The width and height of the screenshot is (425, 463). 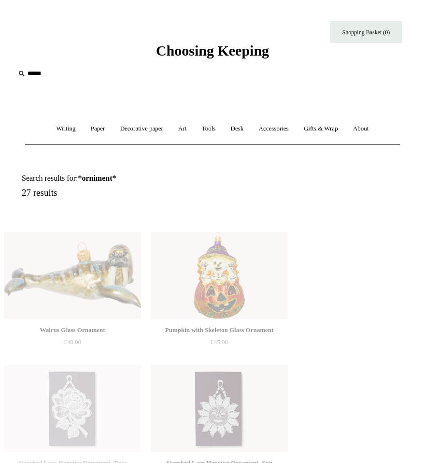 What do you see at coordinates (219, 275) in the screenshot?
I see `img: Pumpkin with Skeleton Glass Ornament` at bounding box center [219, 275].